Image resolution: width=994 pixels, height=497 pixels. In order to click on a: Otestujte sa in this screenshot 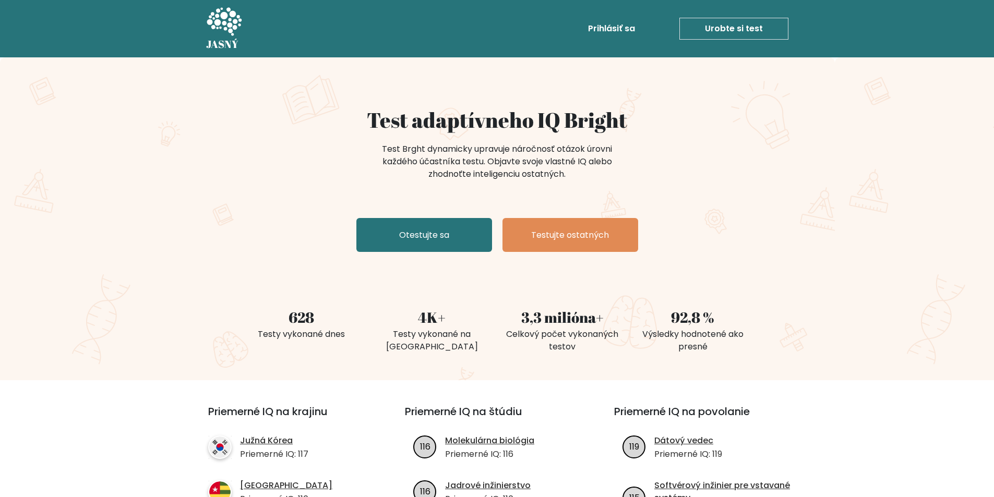, I will do `click(424, 235)`.